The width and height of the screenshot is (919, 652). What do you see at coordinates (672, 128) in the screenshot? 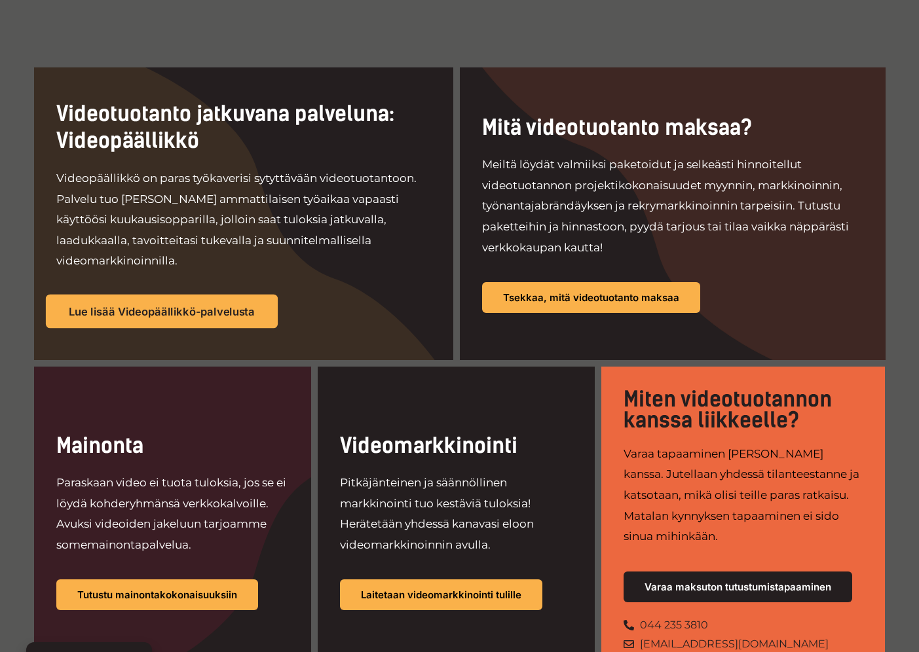
I see `h2: Mitä videotuotanto maksaa?` at bounding box center [672, 128].